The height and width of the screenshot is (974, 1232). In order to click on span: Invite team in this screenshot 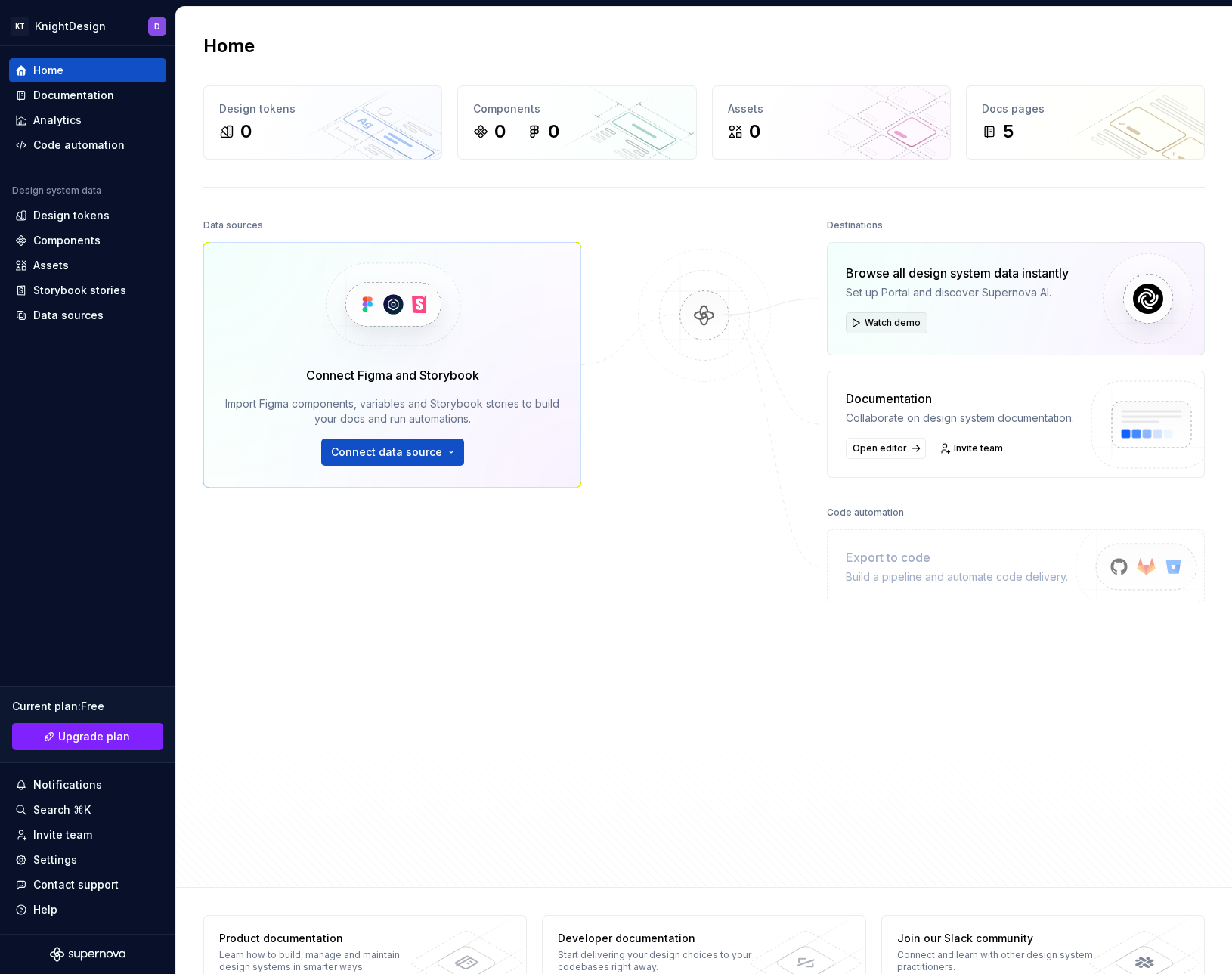, I will do `click(979, 448)`.